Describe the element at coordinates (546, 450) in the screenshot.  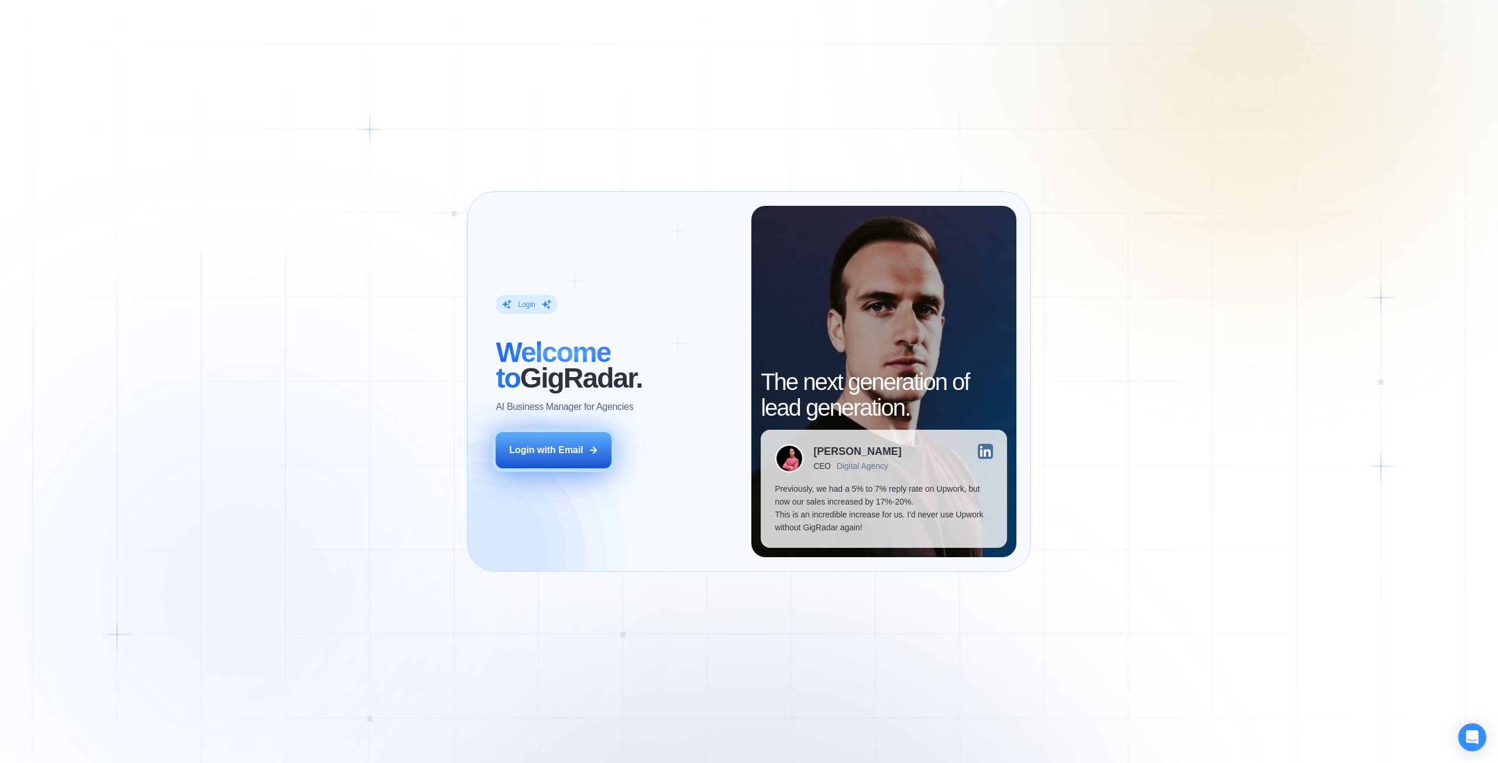
I see `div: Login with Email` at that location.